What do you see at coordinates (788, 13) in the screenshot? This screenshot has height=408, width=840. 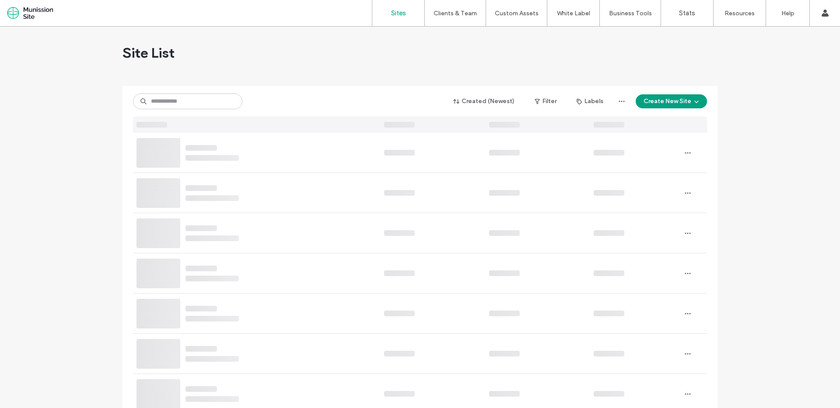 I see `label: Help` at bounding box center [788, 13].